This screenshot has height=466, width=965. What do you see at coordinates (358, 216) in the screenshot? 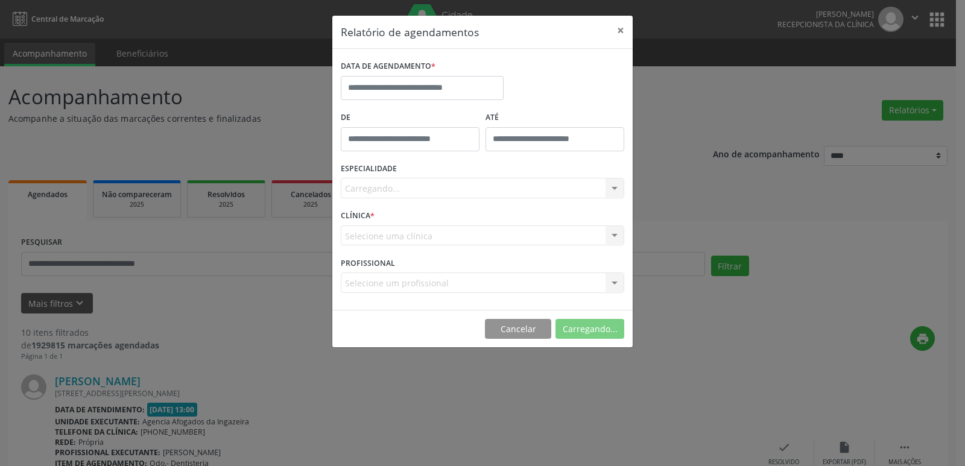
I see `label: CLÍNICA` at bounding box center [358, 216].